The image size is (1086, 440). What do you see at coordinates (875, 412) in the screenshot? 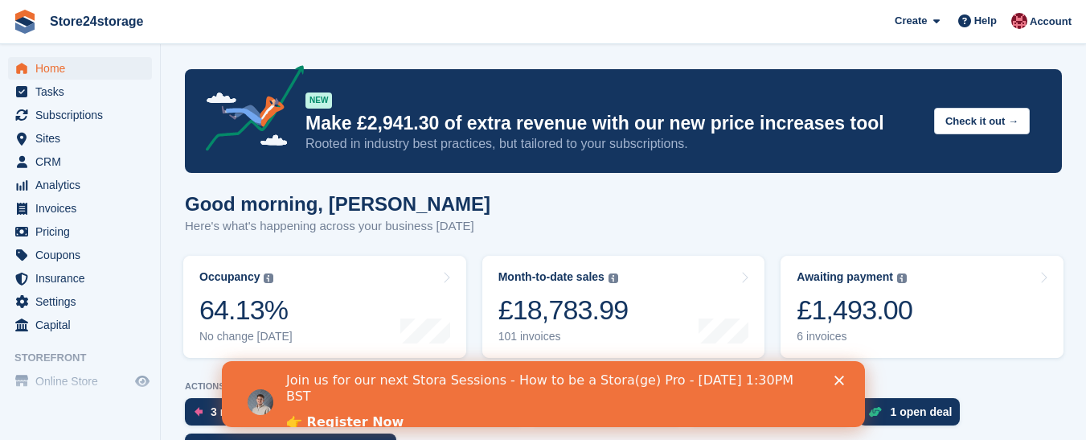
I see `img: deal-1b604bf984904fb50ccaf53a9ad4b4a5d6e5aea283cecdc64d6e3604feb123c2.svg` at bounding box center [875, 412].